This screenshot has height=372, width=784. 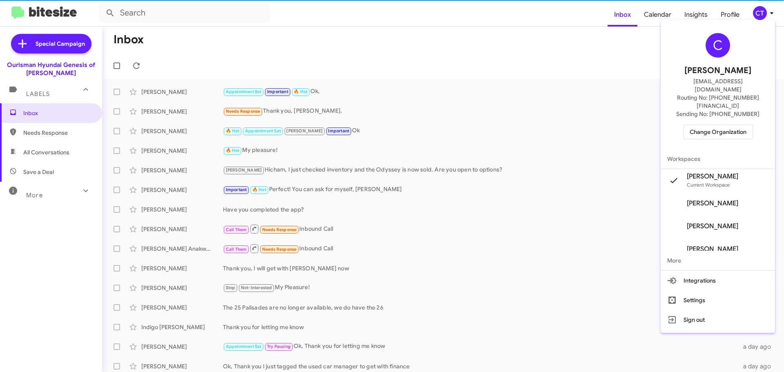 What do you see at coordinates (718, 281) in the screenshot?
I see `button: Integrations` at bounding box center [718, 281].